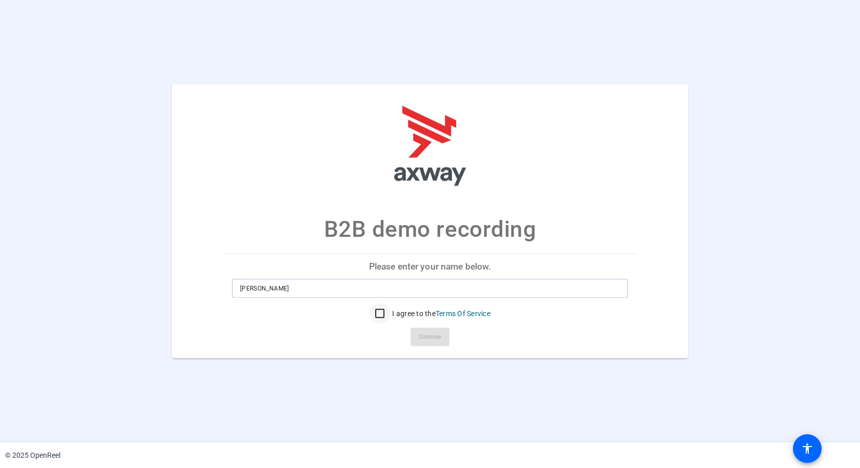 The width and height of the screenshot is (860, 468). Describe the element at coordinates (807, 449) in the screenshot. I see `mat-icon: accessibility` at that location.